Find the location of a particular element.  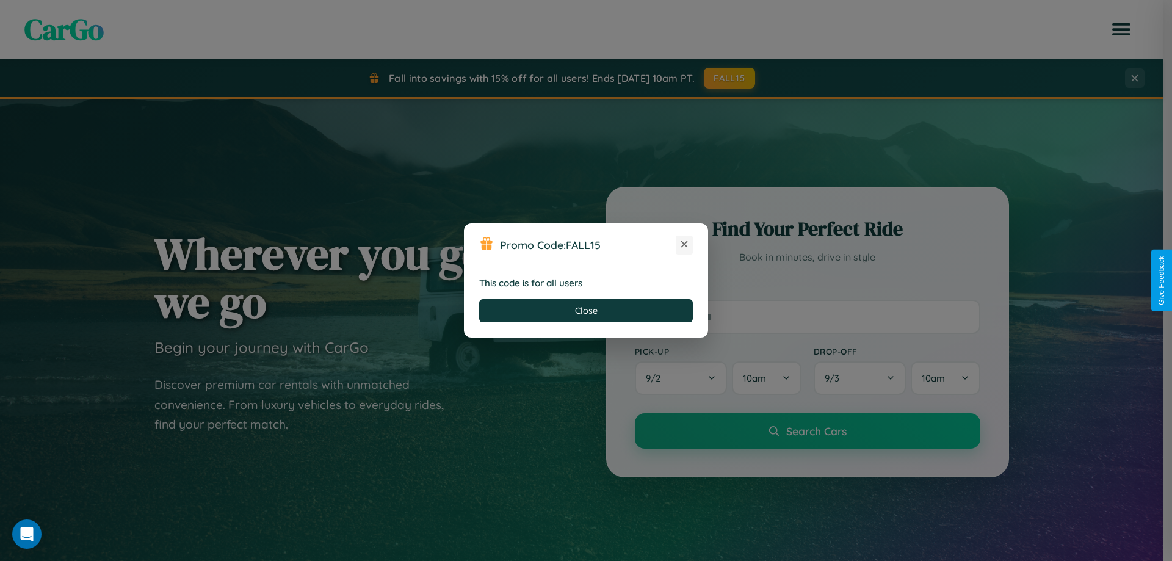

strong: This code is for all users is located at coordinates (530, 283).